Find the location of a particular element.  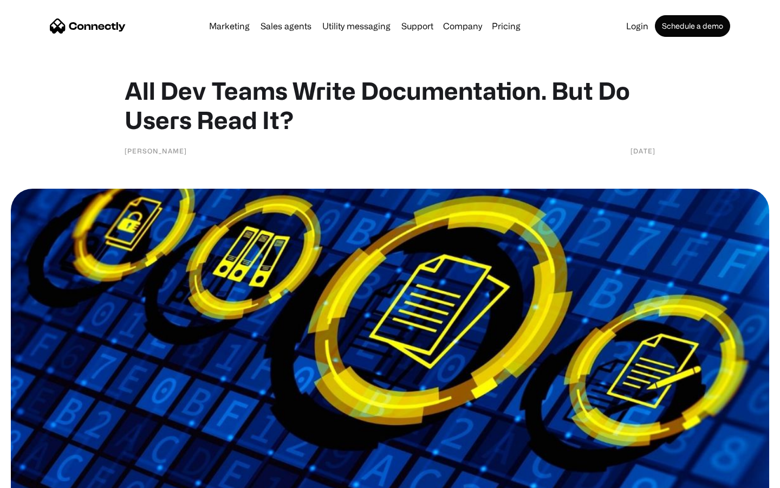

a: Login is located at coordinates (637, 26).